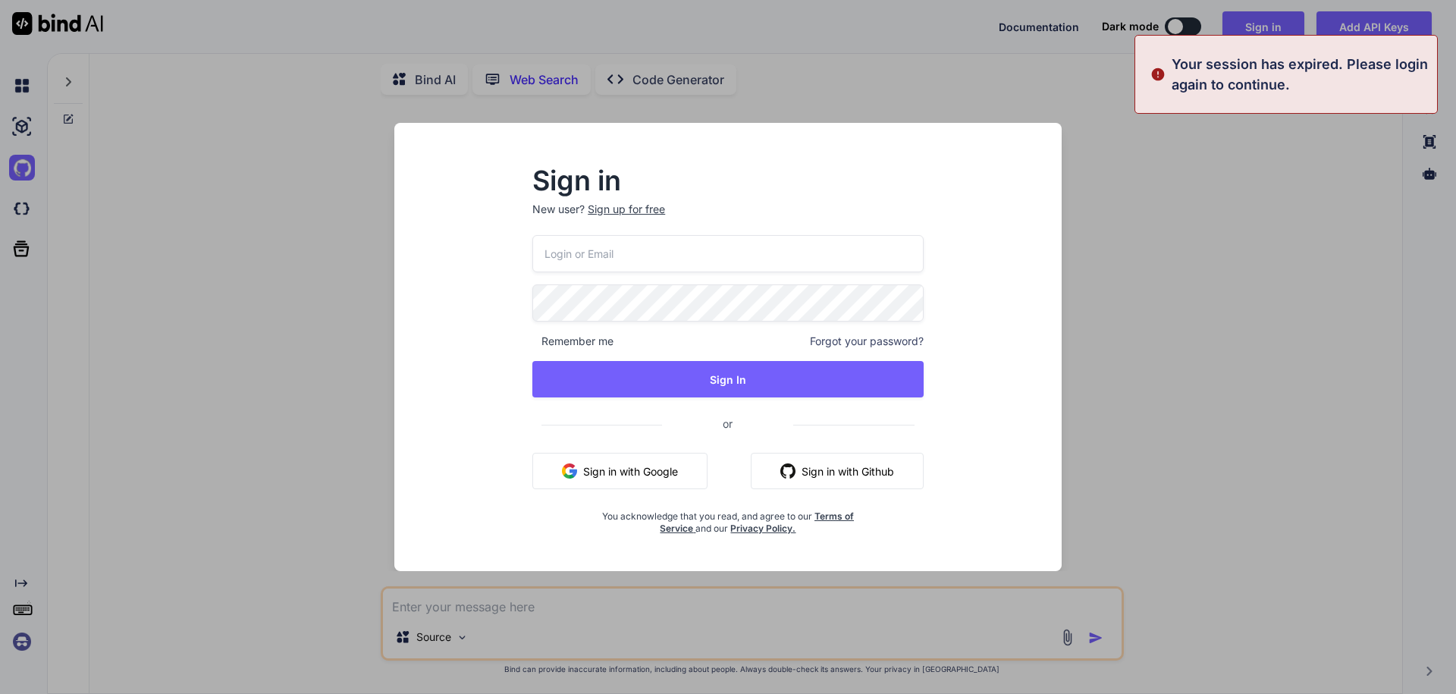 This screenshot has width=1456, height=694. Describe the element at coordinates (763, 528) in the screenshot. I see `a: Privacy Policy.` at that location.